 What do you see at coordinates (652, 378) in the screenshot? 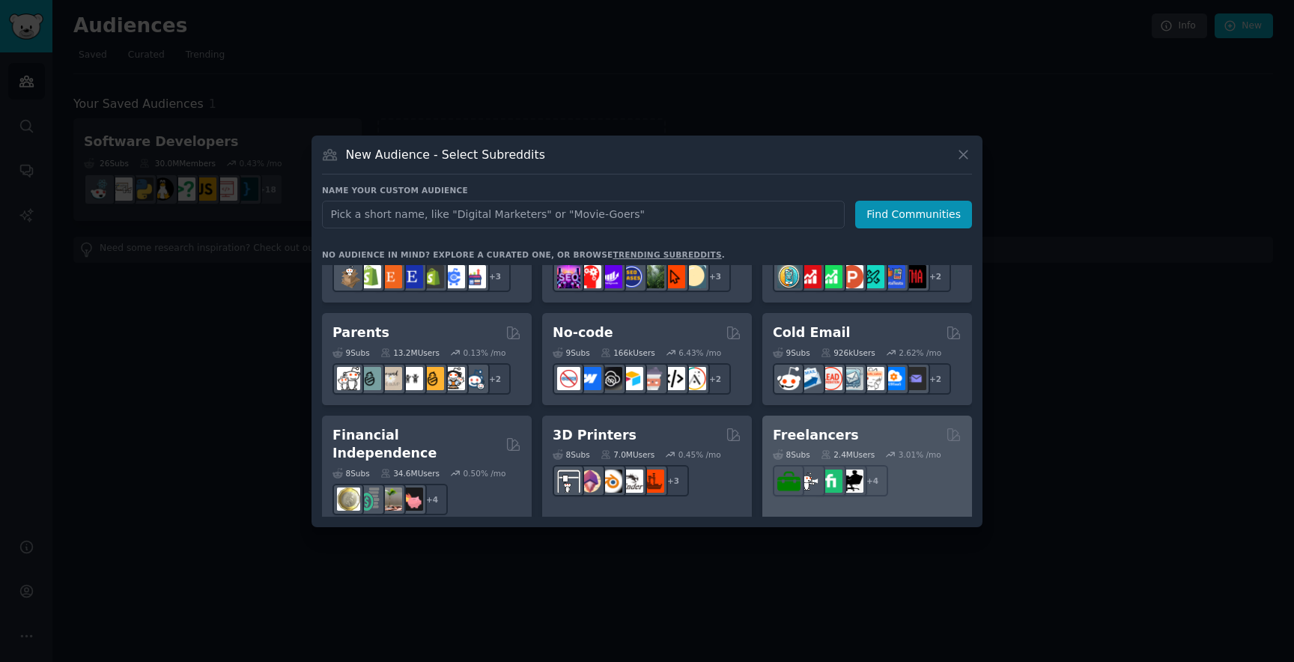
I see `img: nocodelowcode` at bounding box center [652, 378].